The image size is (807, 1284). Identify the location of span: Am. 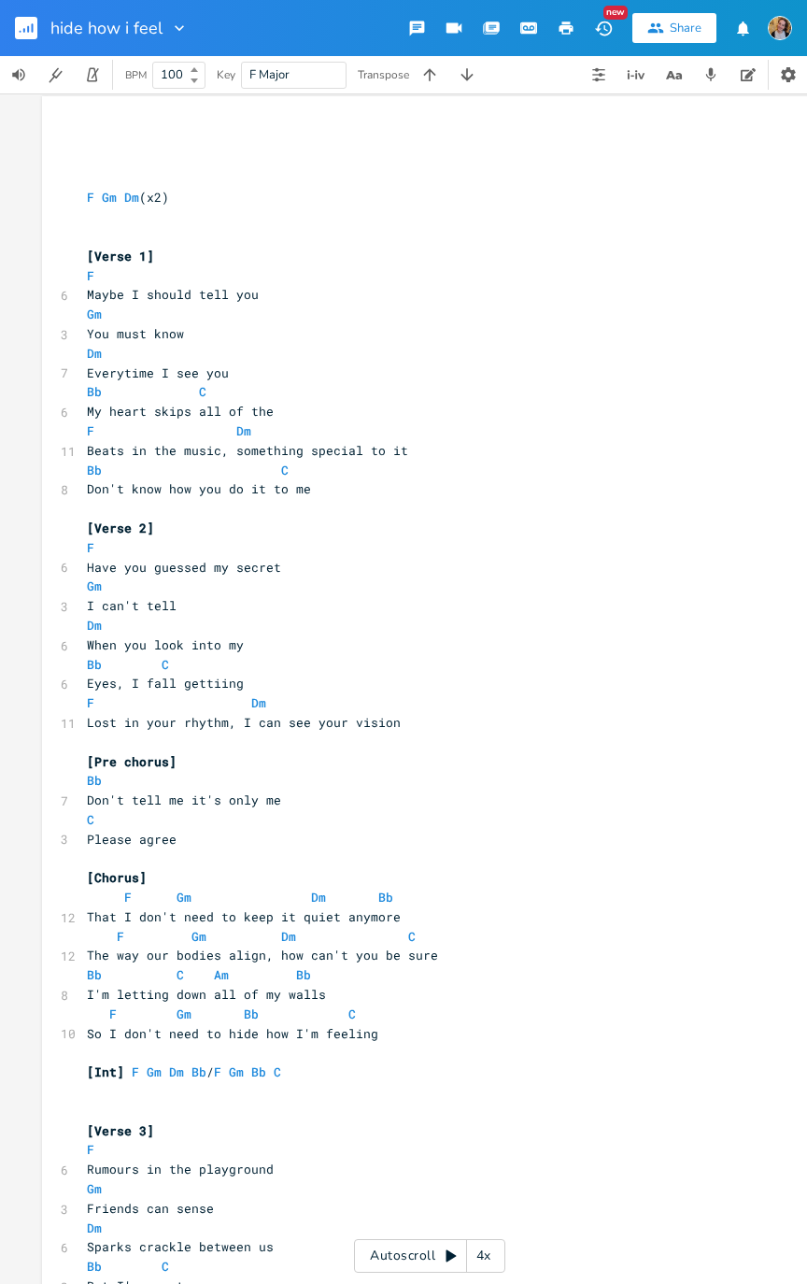
(221, 975).